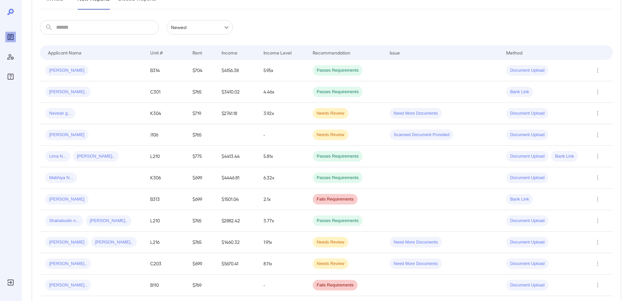 The height and width of the screenshot is (301, 629). Describe the element at coordinates (237, 221) in the screenshot. I see `td: $2882.42` at that location.